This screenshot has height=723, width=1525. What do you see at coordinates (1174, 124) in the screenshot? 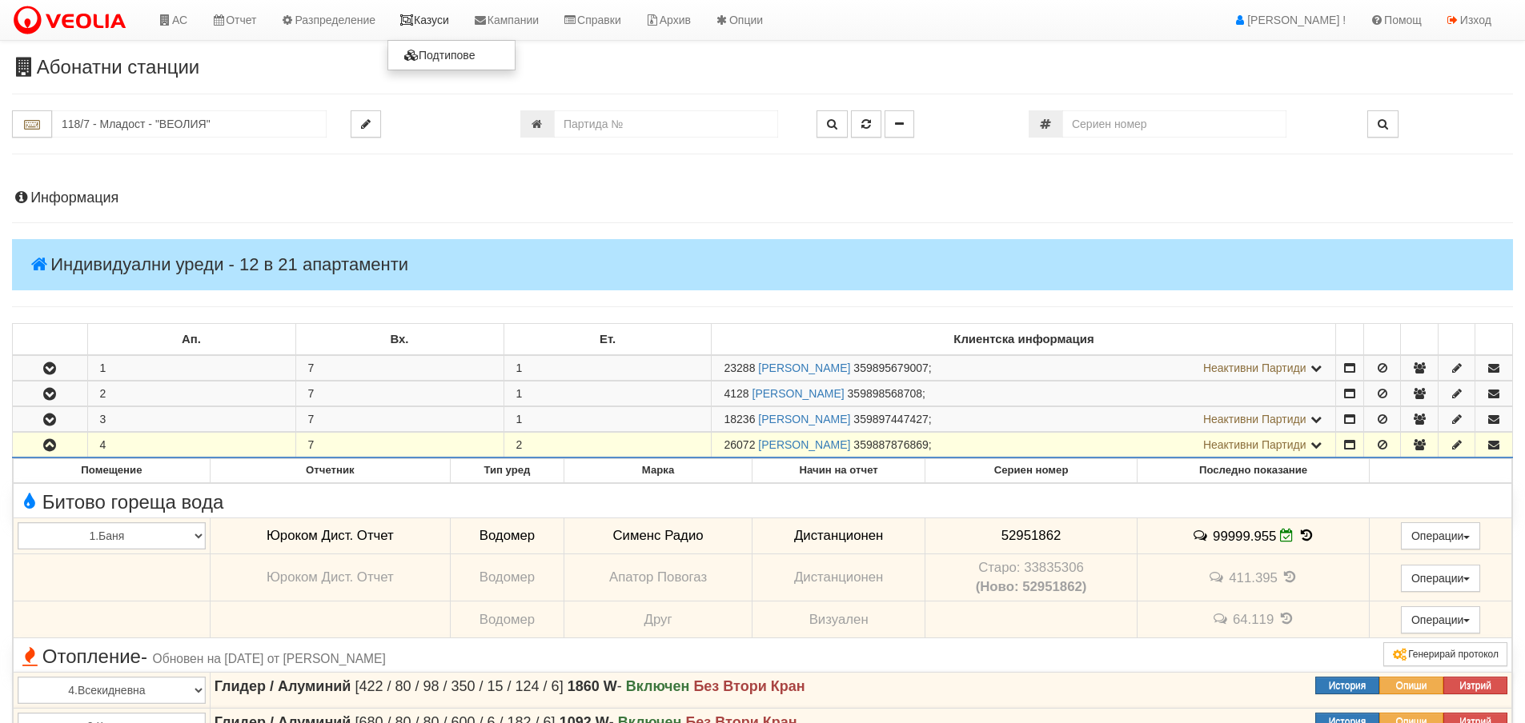
I see `input: Сериен номер` at bounding box center [1174, 124].